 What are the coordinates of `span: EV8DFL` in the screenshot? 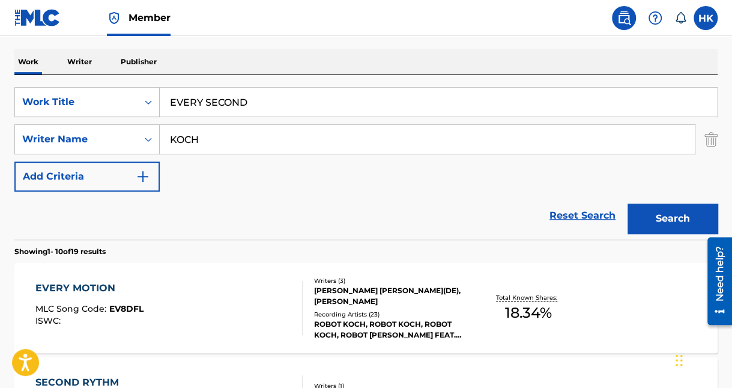 It's located at (126, 309).